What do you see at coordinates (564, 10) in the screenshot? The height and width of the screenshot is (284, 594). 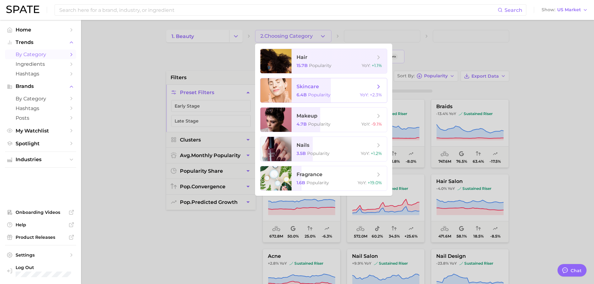 I see `button: ShowUS Market` at bounding box center [564, 10].